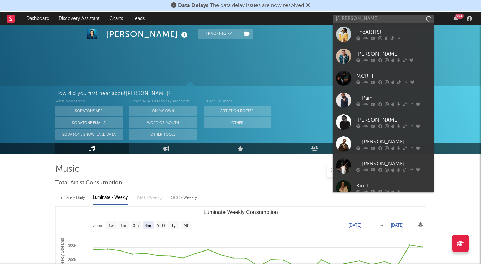 This screenshot has width=481, height=264. Describe the element at coordinates (394, 186) in the screenshot. I see `div: Kiri T` at that location.